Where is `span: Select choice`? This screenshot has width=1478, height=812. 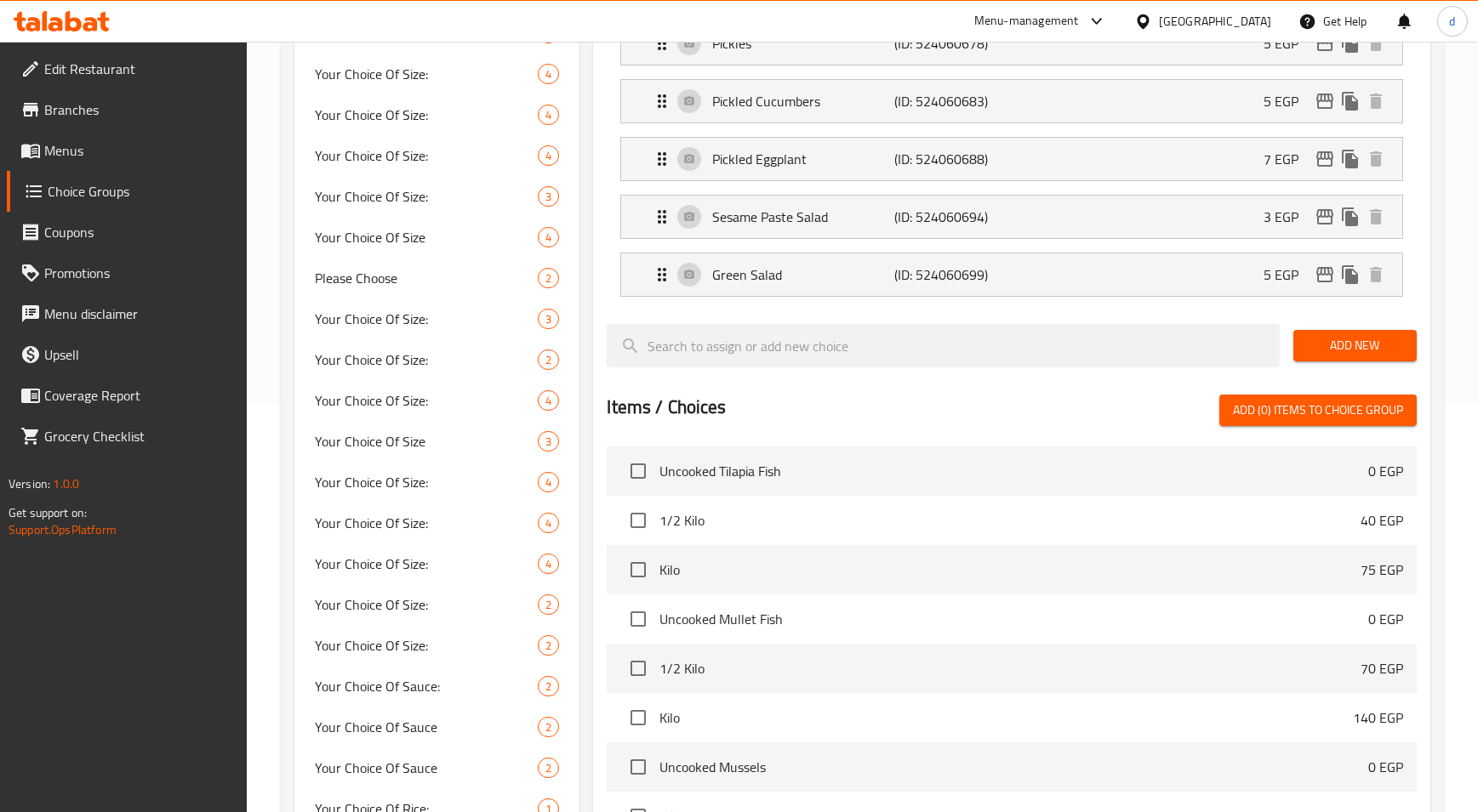
span: Select choice is located at coordinates (638, 520).